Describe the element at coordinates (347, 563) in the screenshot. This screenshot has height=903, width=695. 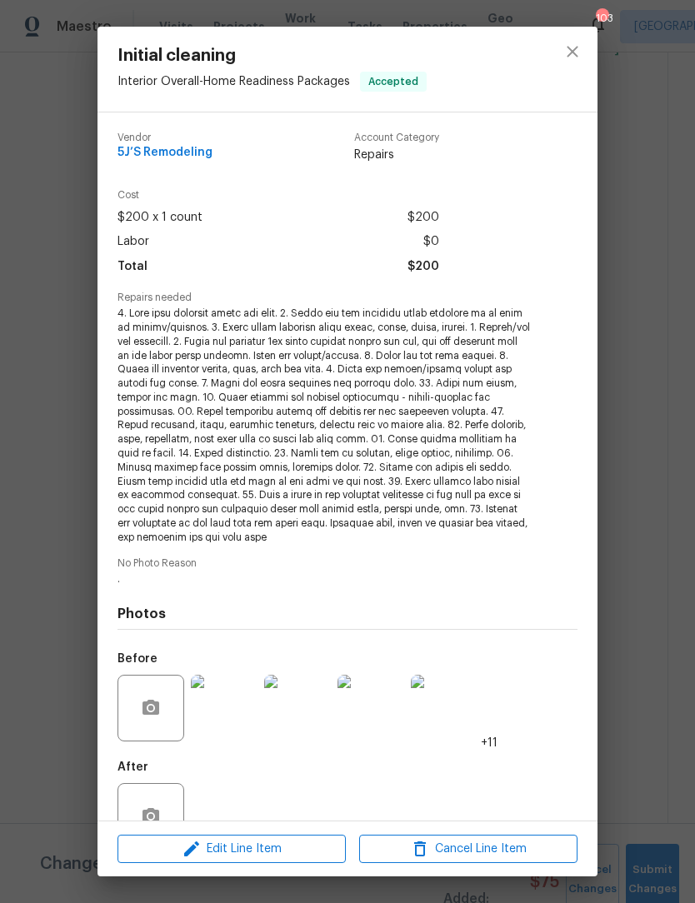
I see `span: No Photo Reason` at that location.